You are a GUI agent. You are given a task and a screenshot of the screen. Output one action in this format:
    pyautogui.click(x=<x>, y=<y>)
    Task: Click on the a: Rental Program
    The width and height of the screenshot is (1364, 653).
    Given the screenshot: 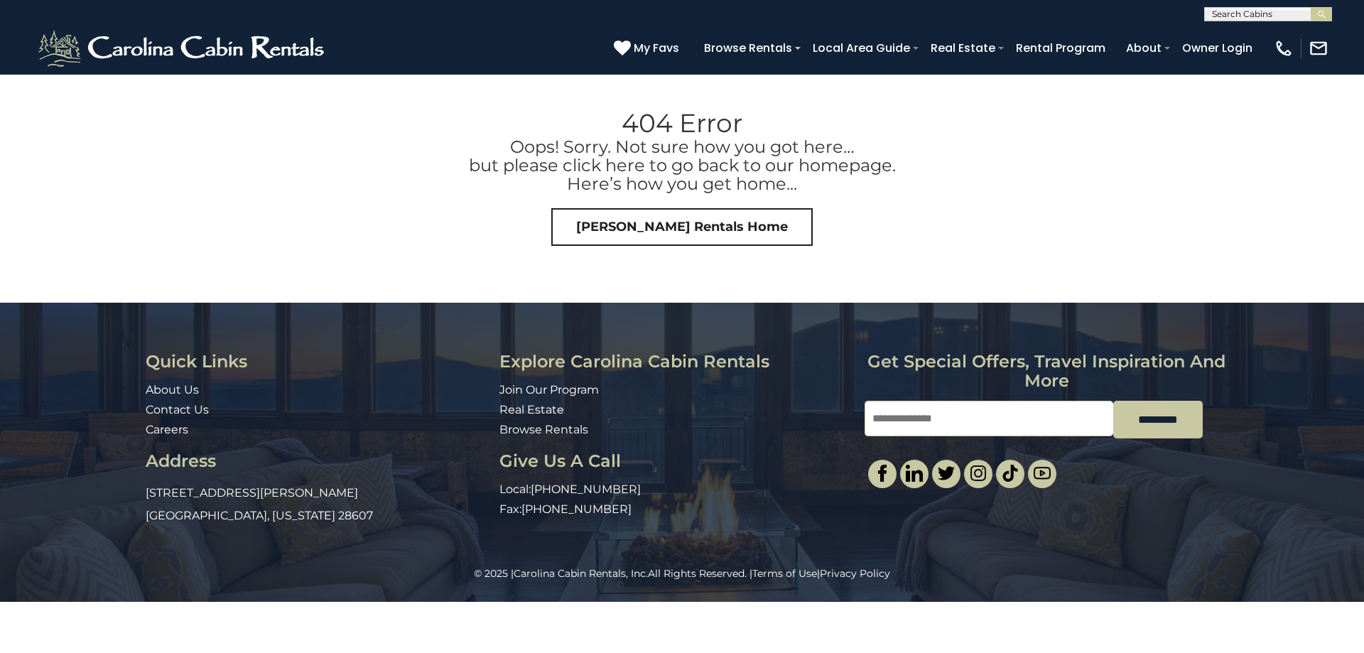 What is the action you would take?
    pyautogui.click(x=1060, y=48)
    